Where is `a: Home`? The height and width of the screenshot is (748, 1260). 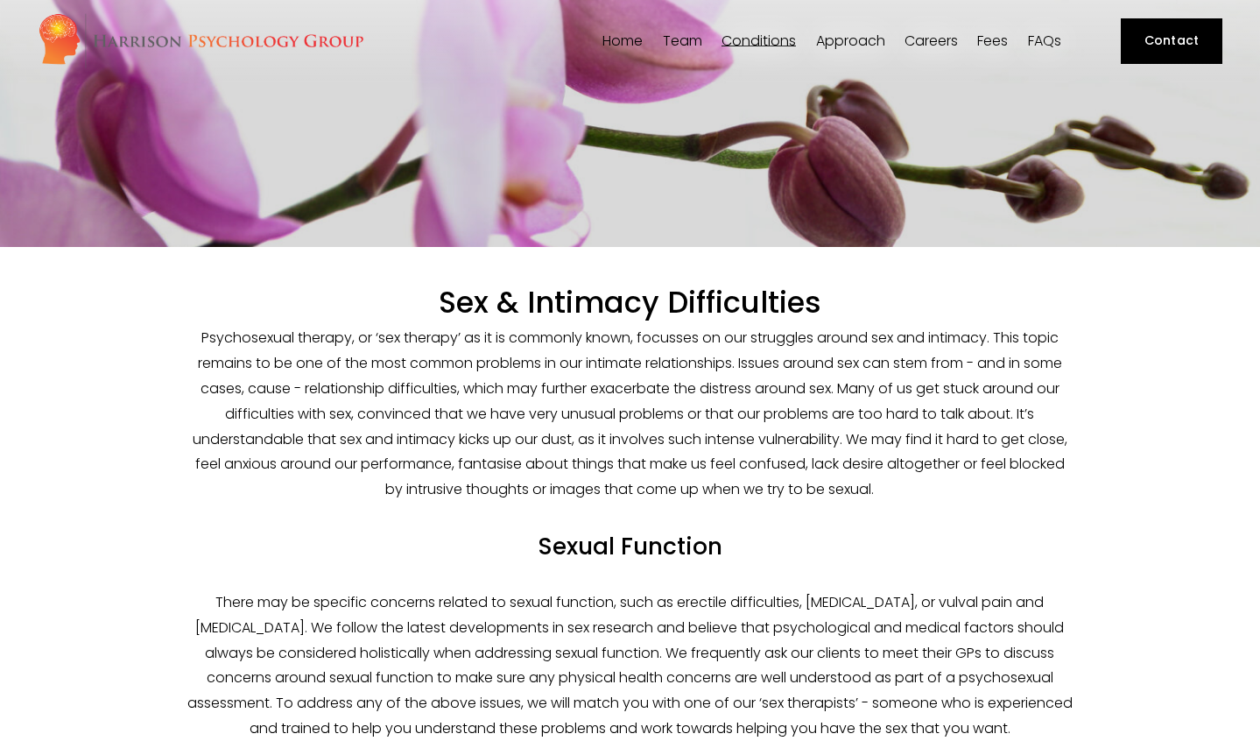 a: Home is located at coordinates (622, 40).